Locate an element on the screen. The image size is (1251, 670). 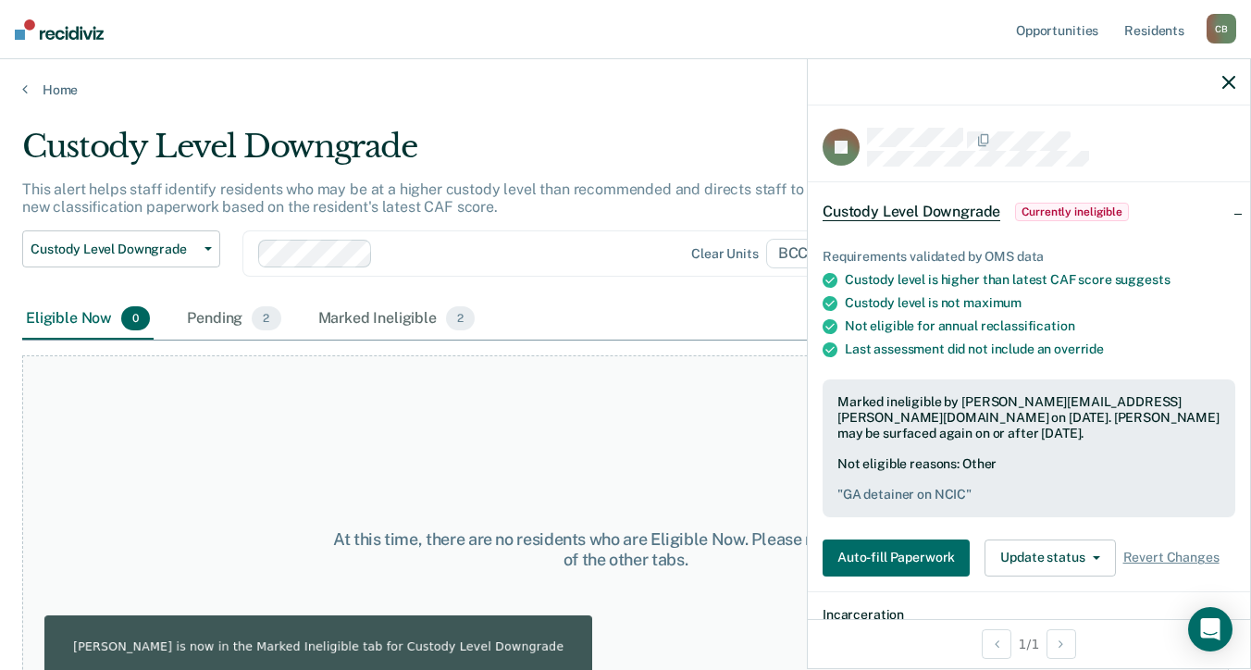
div: Pending is located at coordinates (233, 319).